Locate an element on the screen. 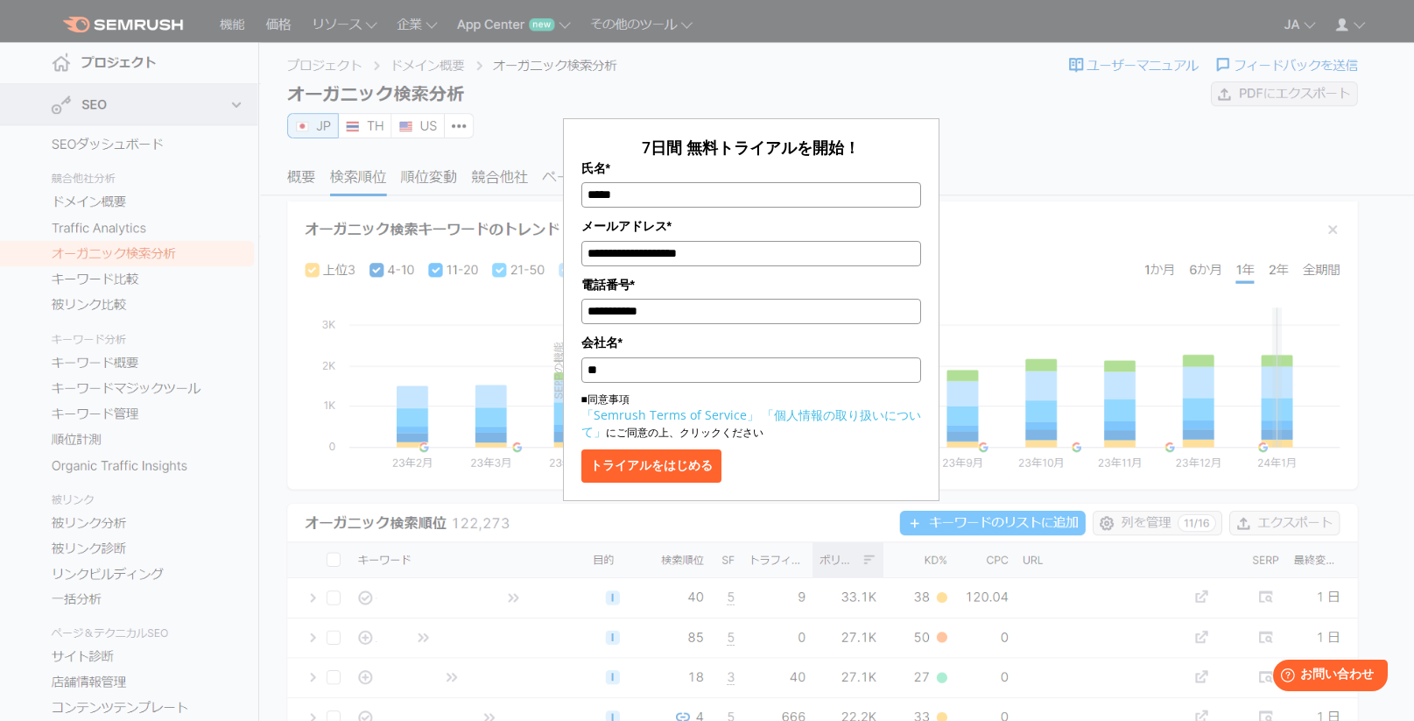  a: 「Semrush Terms of Service」 is located at coordinates (670, 414).